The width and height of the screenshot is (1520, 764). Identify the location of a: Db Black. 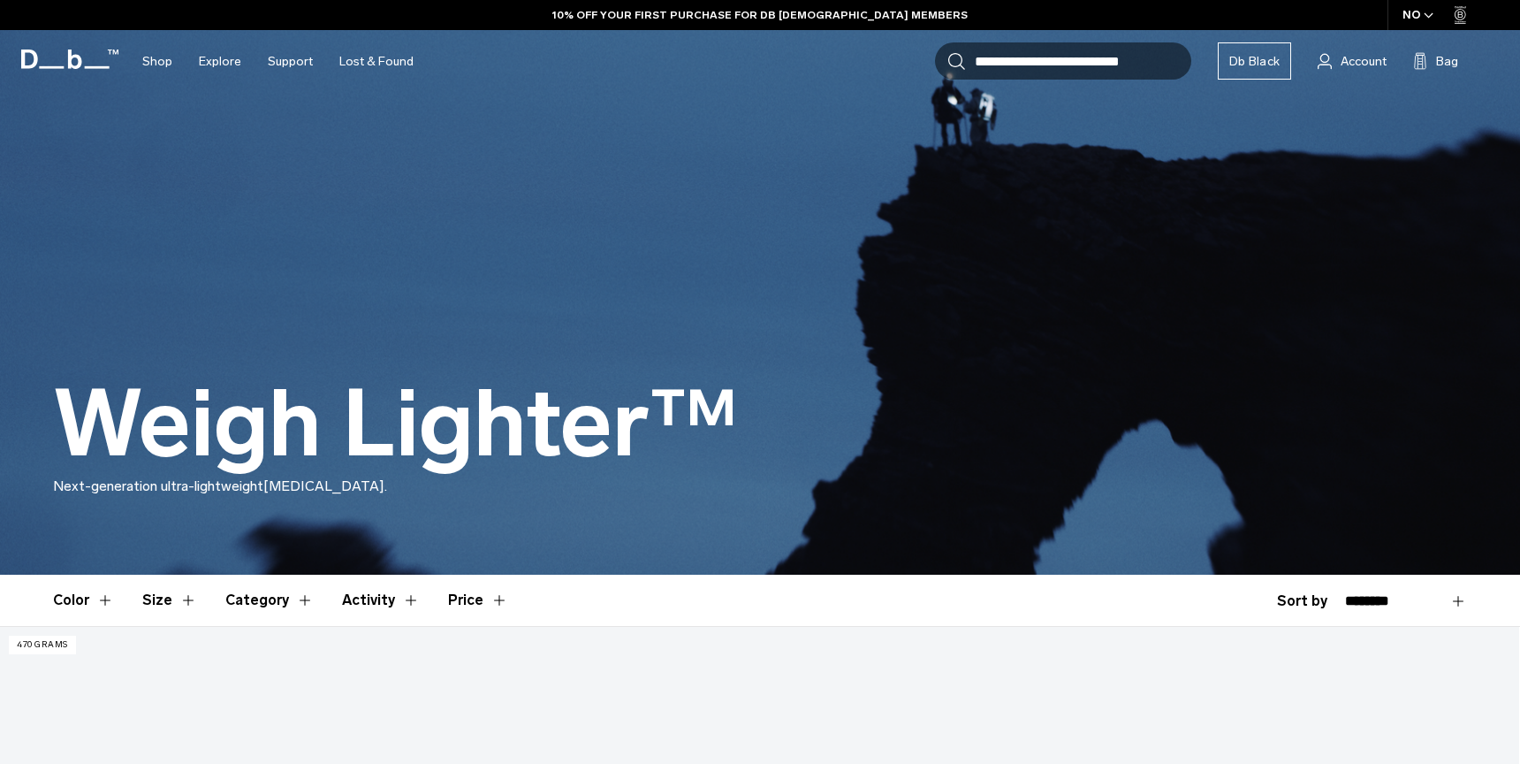
(1254, 61).